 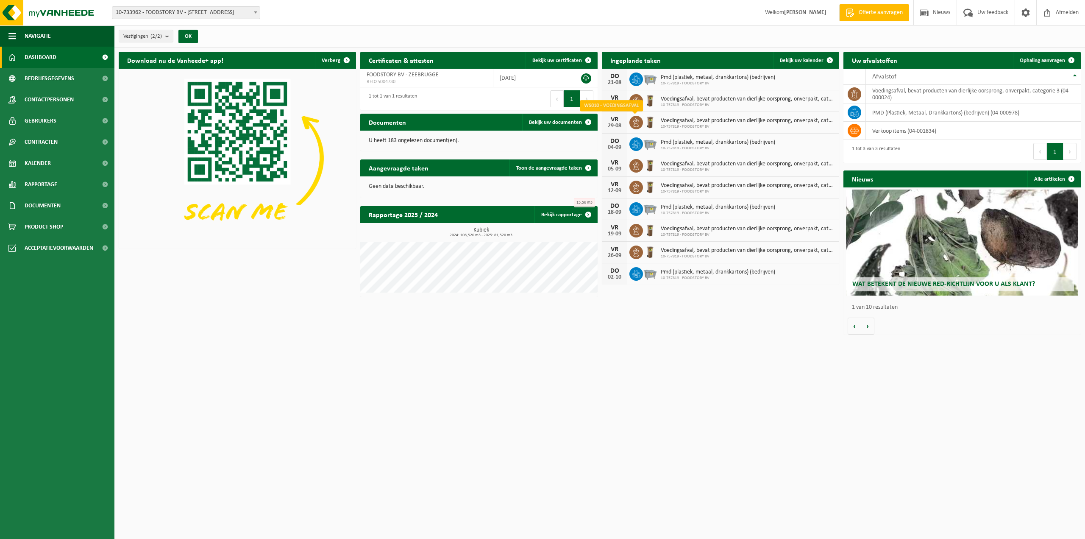 What do you see at coordinates (156, 36) in the screenshot?
I see `count: (2/2)` at bounding box center [156, 36].